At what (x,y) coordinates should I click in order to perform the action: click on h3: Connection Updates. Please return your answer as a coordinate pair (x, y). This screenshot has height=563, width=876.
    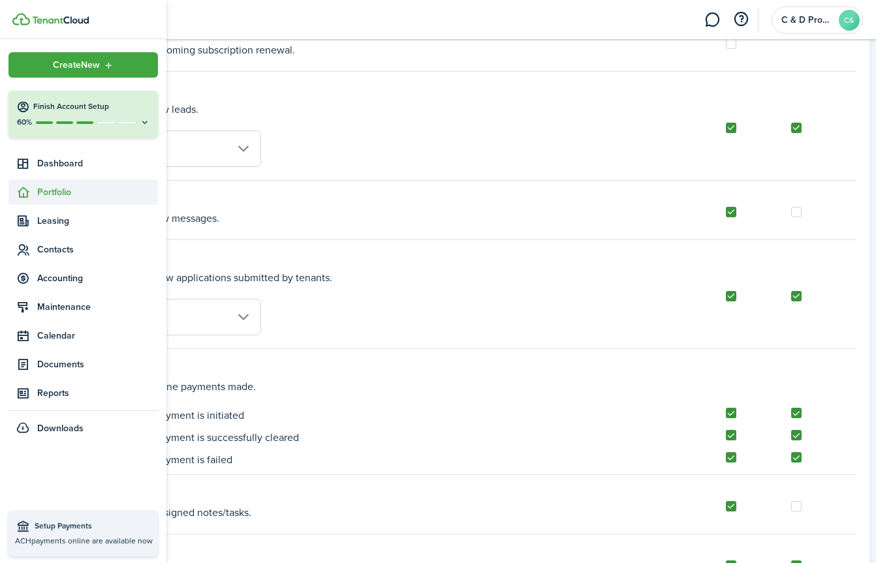
    Looking at the image, I should click on (292, 555).